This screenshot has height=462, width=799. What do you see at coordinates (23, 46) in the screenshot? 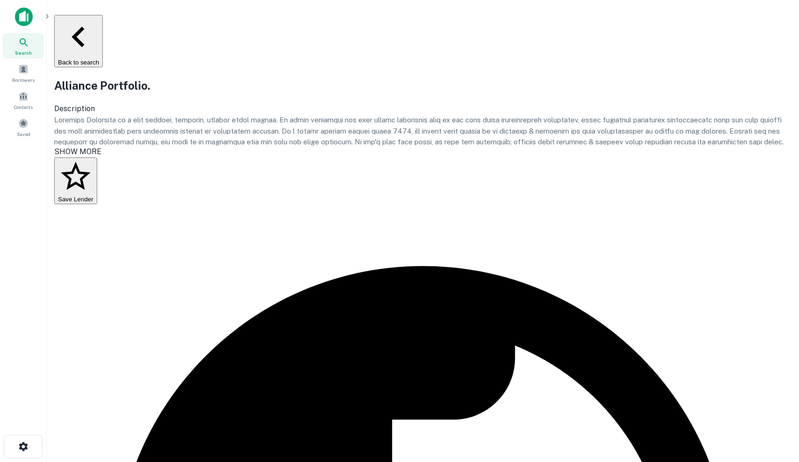
I see `a: Search` at bounding box center [23, 46].